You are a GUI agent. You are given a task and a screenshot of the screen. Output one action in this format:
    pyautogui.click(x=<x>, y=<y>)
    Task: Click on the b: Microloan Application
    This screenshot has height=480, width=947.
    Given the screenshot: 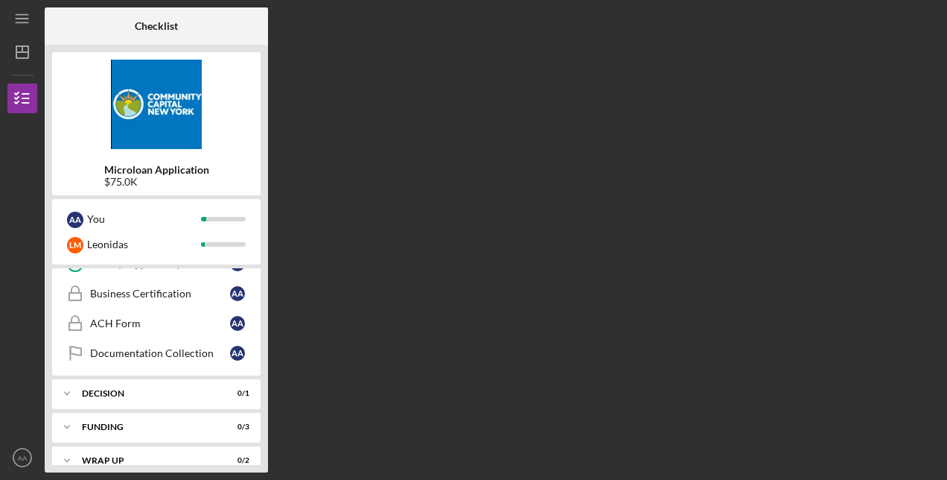 What is the action you would take?
    pyautogui.click(x=156, y=170)
    